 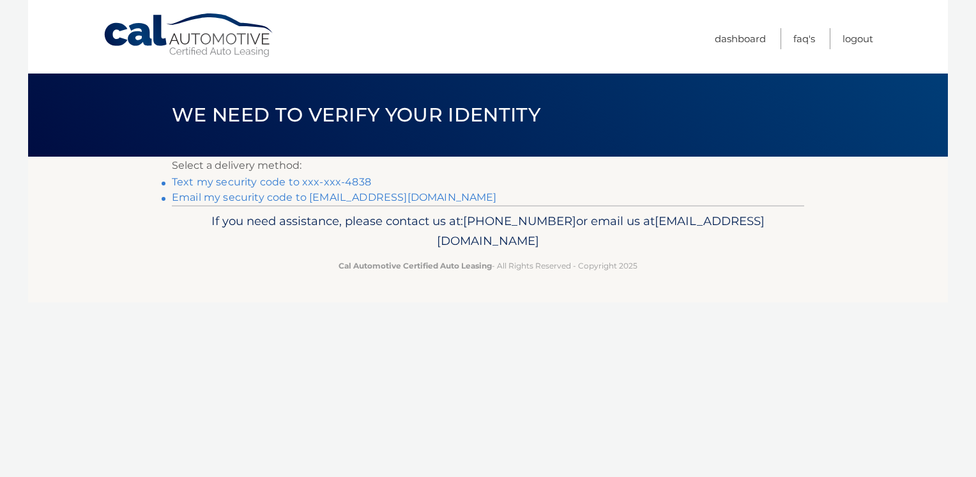 I want to click on strong: Cal Automotive Certified Auto Leasing, so click(x=415, y=265).